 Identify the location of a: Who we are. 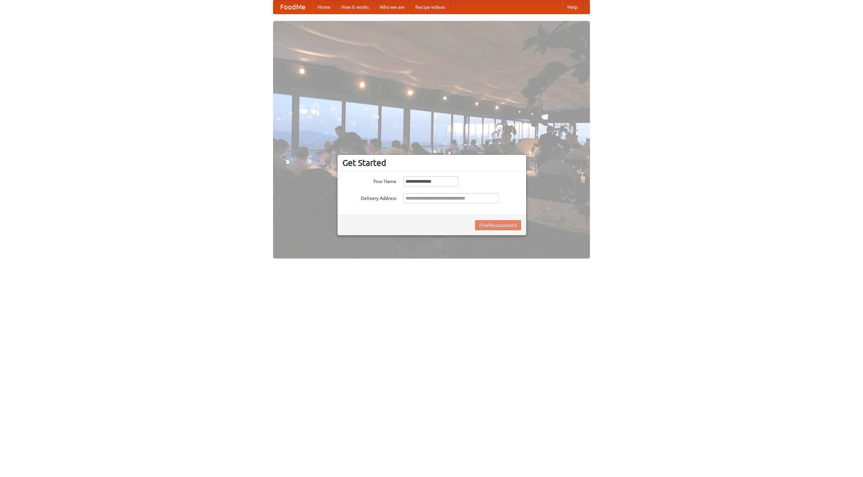
(392, 7).